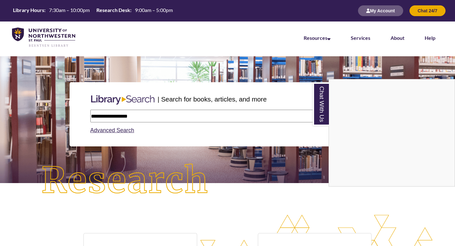  What do you see at coordinates (360, 38) in the screenshot?
I see `a: Services` at bounding box center [360, 38].